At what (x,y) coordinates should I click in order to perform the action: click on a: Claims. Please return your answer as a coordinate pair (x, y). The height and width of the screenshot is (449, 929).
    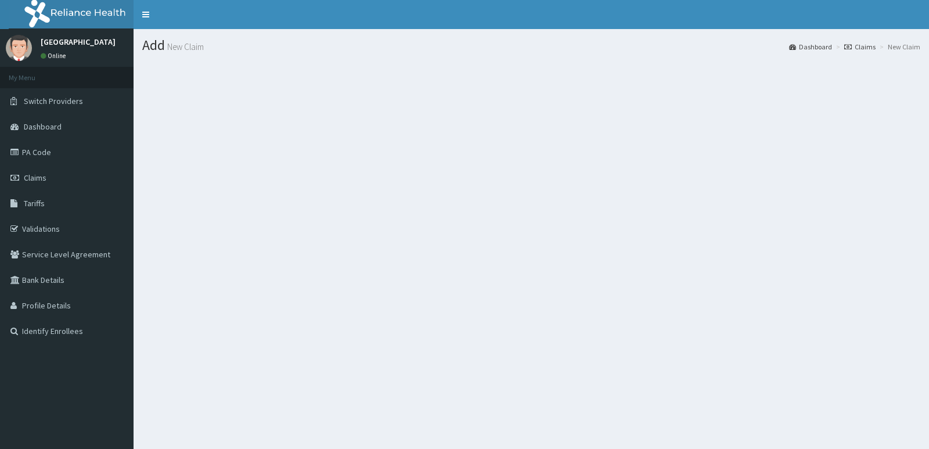
    Looking at the image, I should click on (860, 46).